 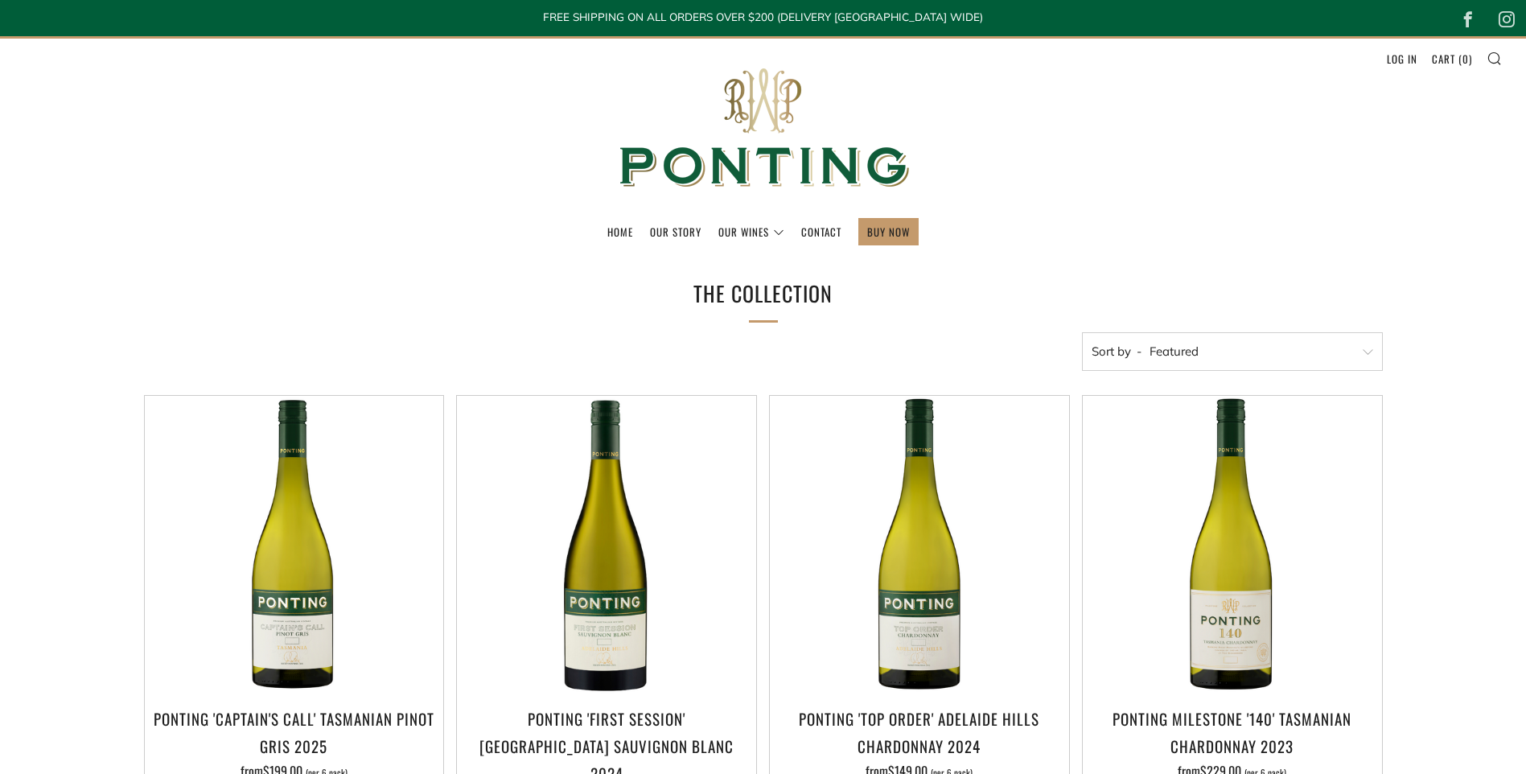 What do you see at coordinates (821, 232) in the screenshot?
I see `a: Contact` at bounding box center [821, 232].